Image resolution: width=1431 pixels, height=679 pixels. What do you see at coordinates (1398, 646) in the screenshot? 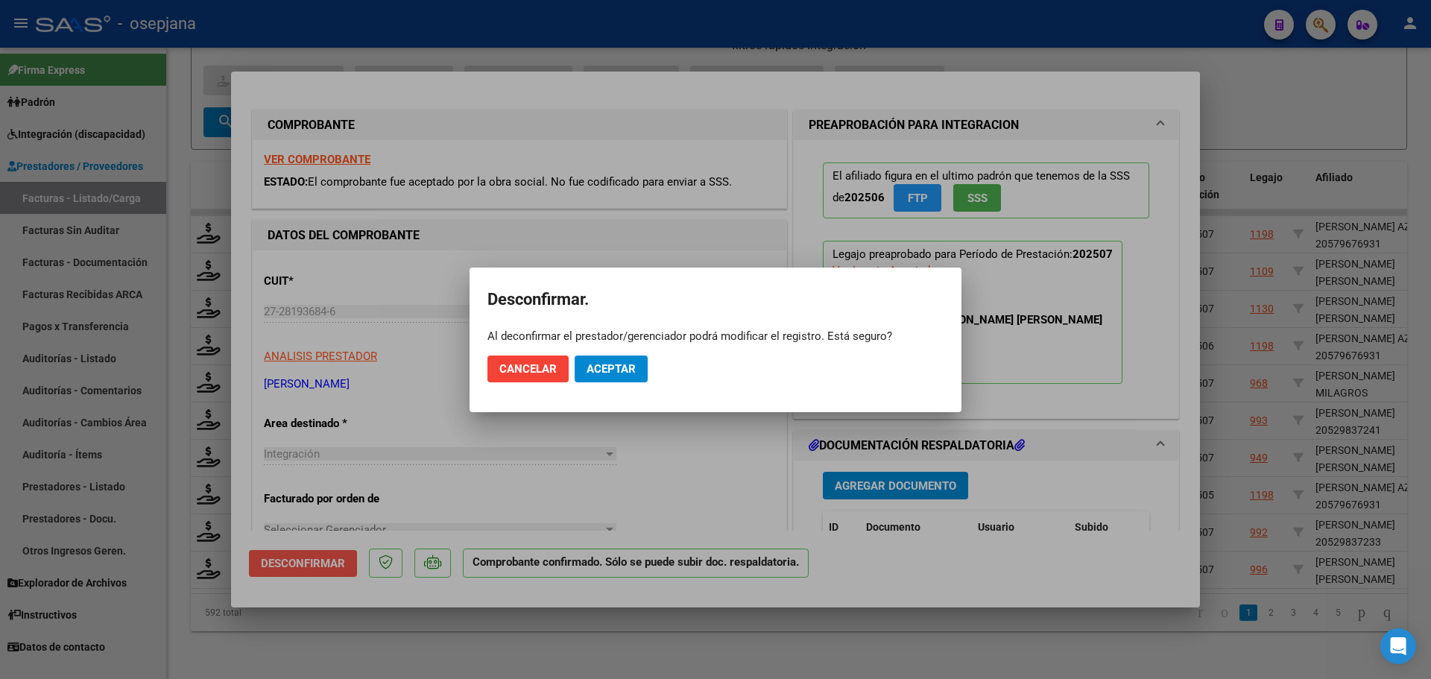
I see `div: Open Intercom Messenger` at bounding box center [1398, 646].